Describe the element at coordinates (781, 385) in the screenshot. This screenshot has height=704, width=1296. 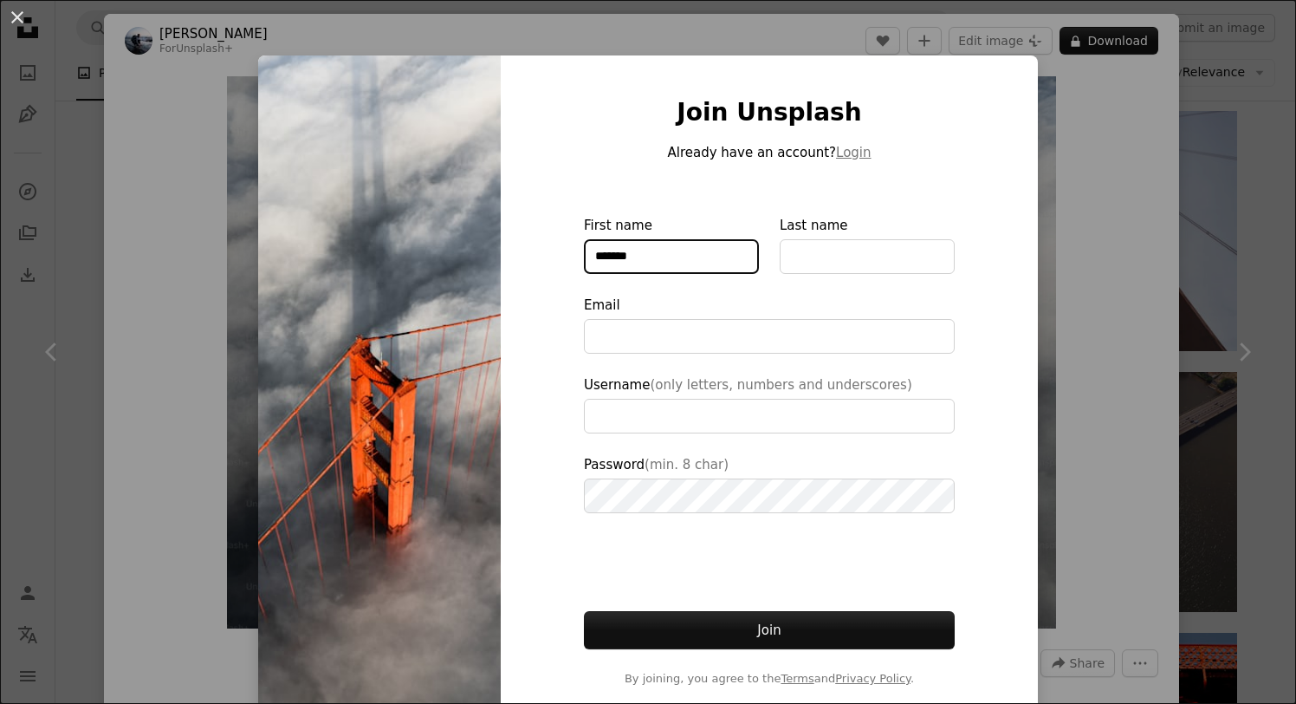
I see `span: (only letters, numbers and underscores)` at that location.